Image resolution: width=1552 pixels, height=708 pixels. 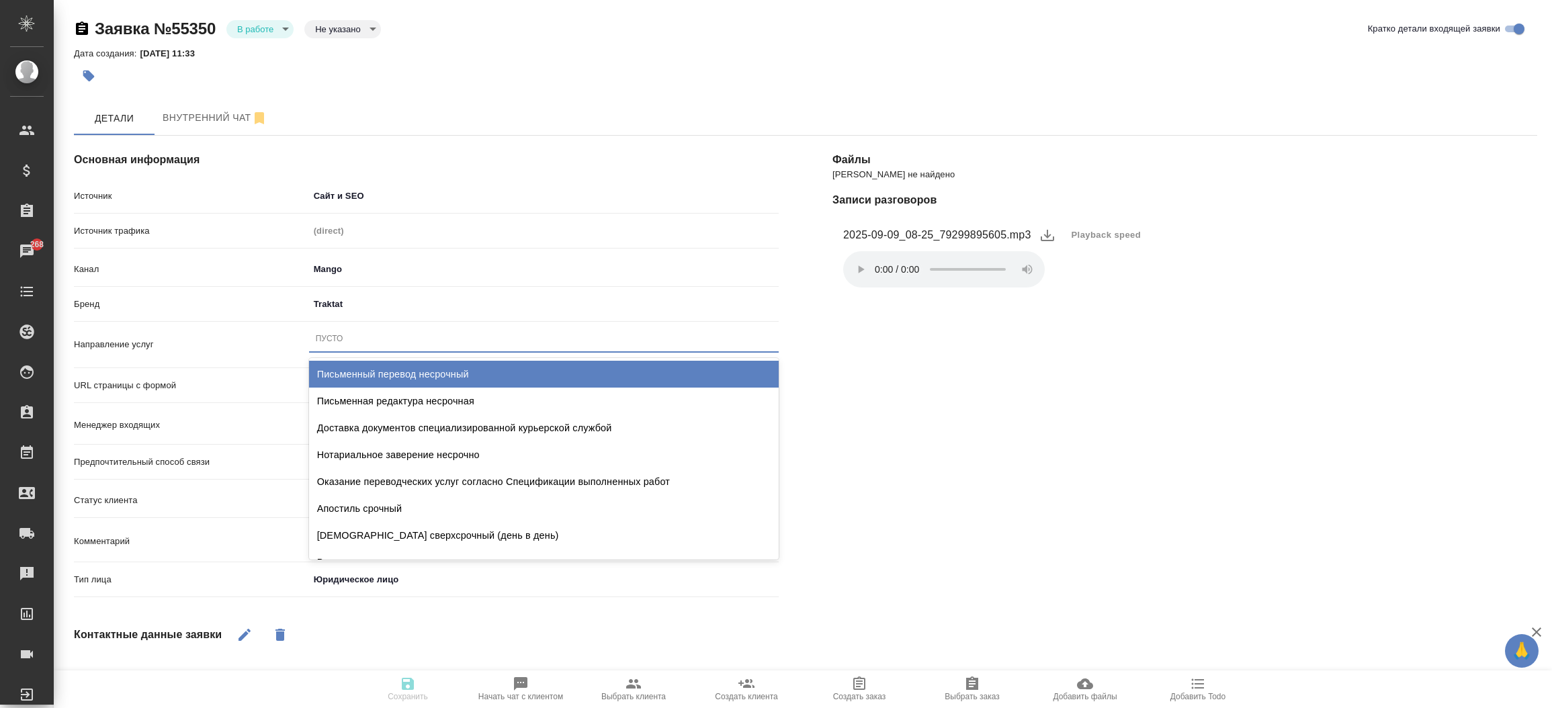 What do you see at coordinates (192, 269) in the screenshot?
I see `p: Канал` at bounding box center [192, 269].